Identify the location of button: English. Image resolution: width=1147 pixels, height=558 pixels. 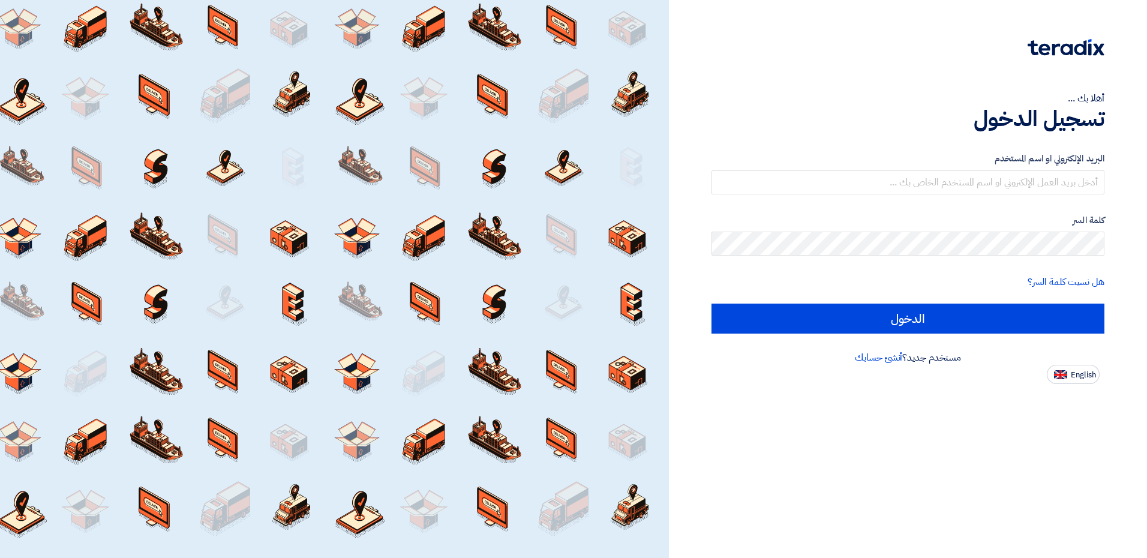
(1073, 374).